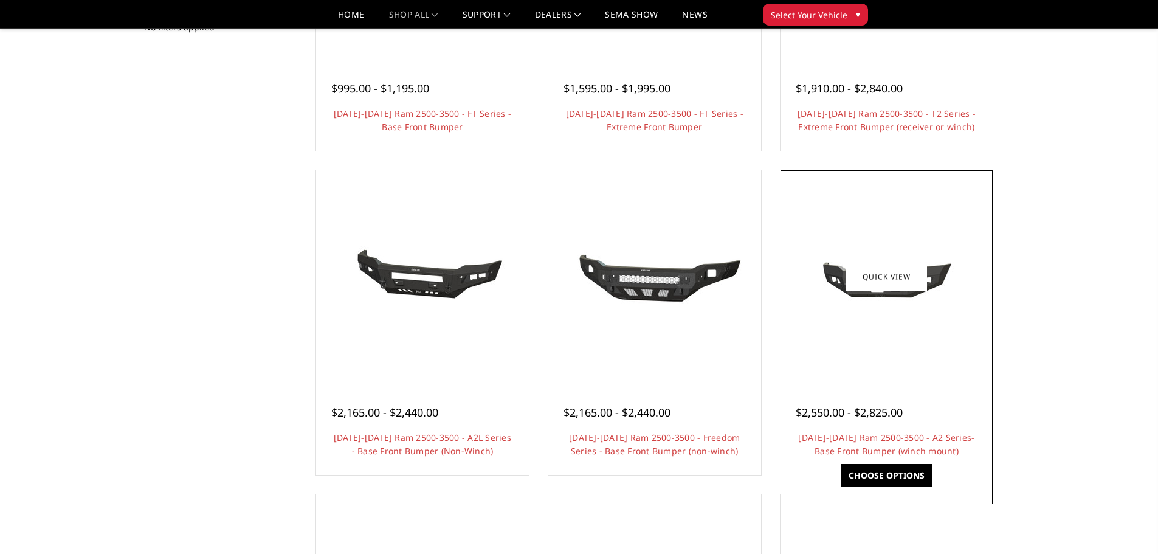  What do you see at coordinates (351, 19) in the screenshot?
I see `a: Home` at bounding box center [351, 19].